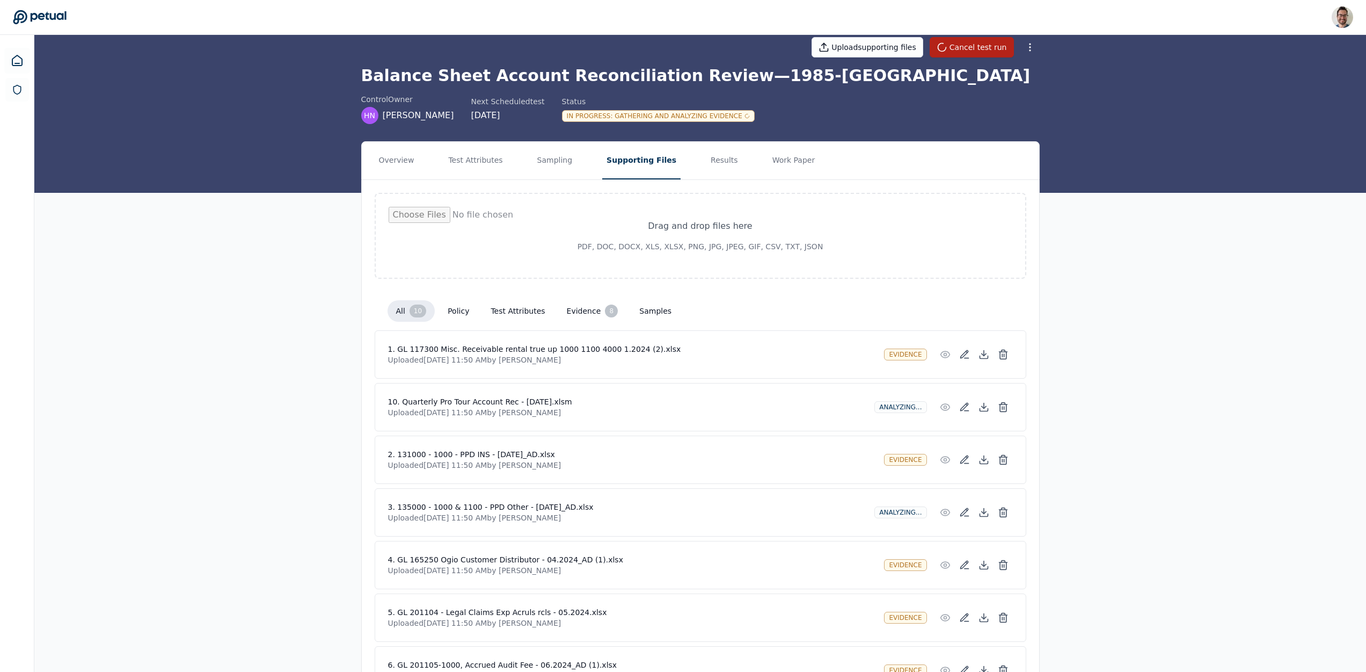  Describe the element at coordinates (632, 559) in the screenshot. I see `h4: 4. GL 165250 Ogio Customer Distributor - 04.2024_AD (1).xlsx` at that location.